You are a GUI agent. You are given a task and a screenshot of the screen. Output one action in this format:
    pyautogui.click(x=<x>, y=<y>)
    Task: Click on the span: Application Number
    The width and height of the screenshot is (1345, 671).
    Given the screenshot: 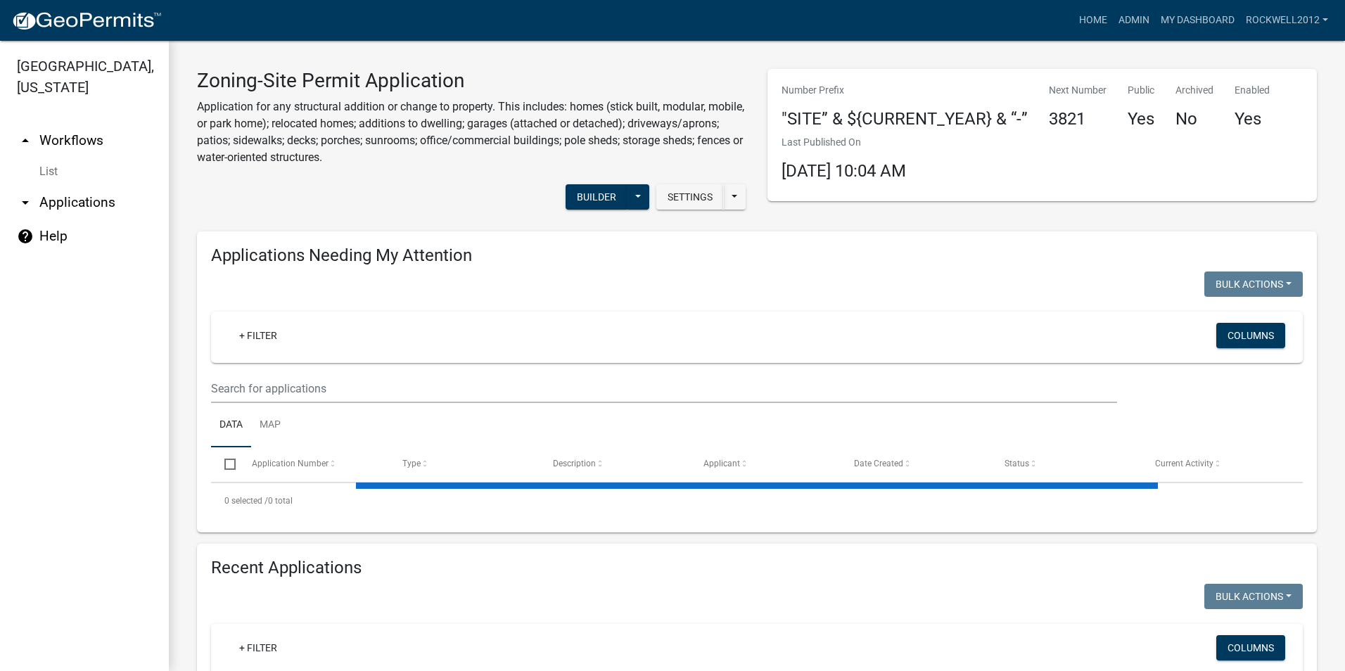 What is the action you would take?
    pyautogui.click(x=290, y=463)
    